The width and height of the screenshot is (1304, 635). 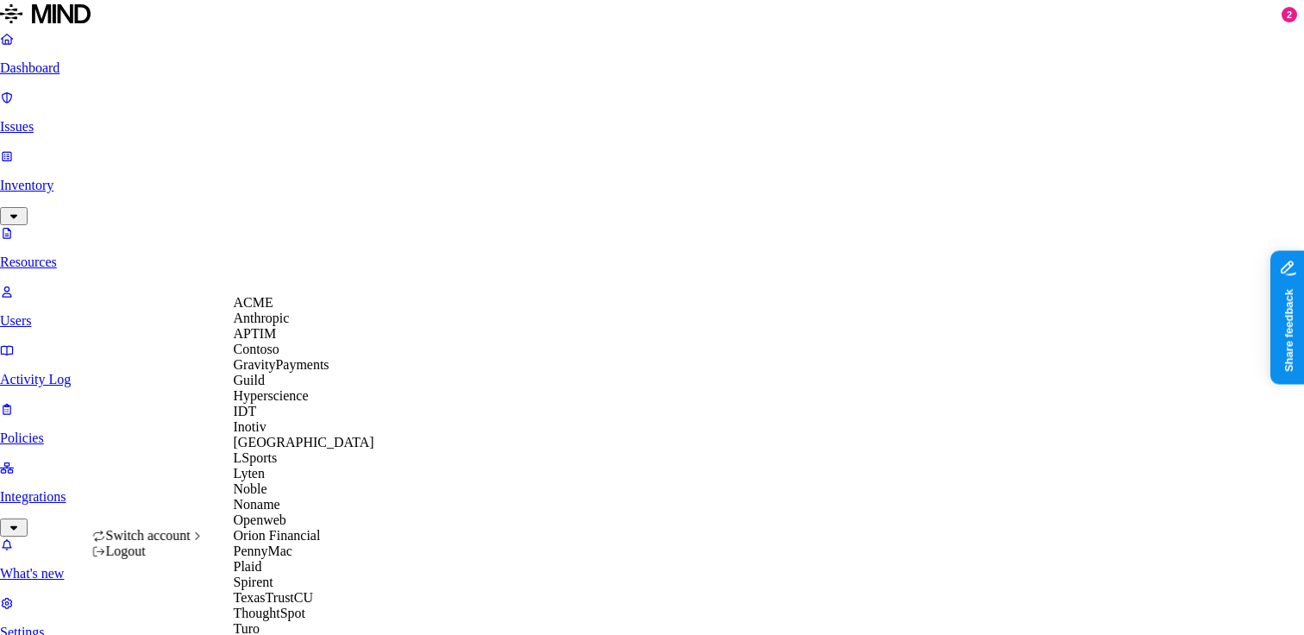 What do you see at coordinates (249, 473) in the screenshot?
I see `span: Lyten` at bounding box center [249, 473].